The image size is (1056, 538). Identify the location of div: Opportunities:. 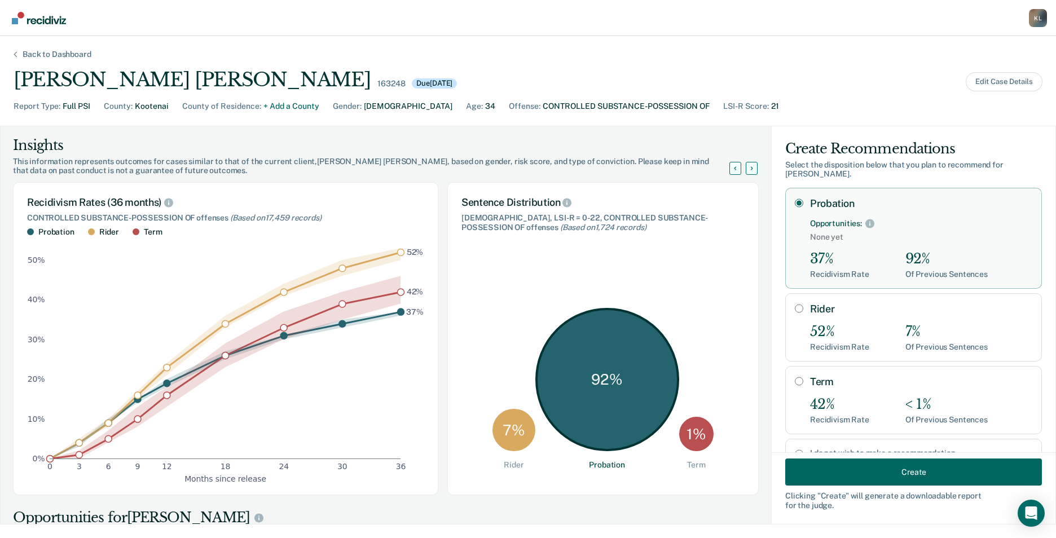
(836, 223).